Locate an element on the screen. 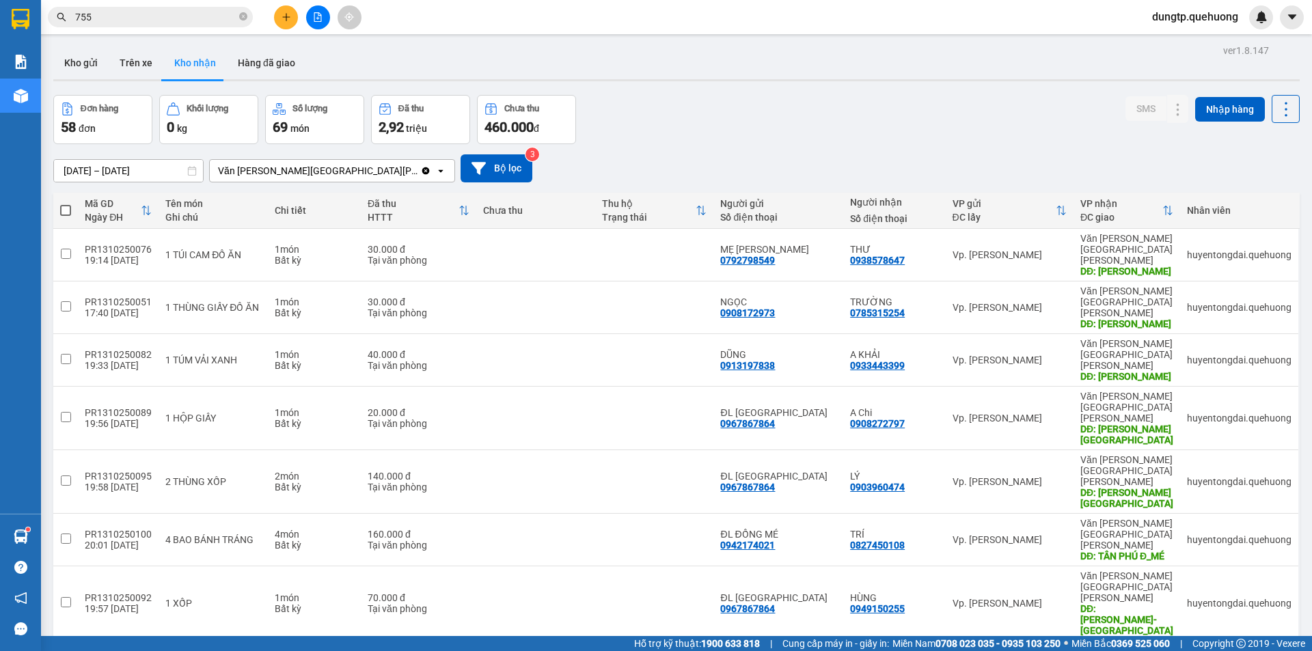  div: 0827450108 is located at coordinates (877, 545).